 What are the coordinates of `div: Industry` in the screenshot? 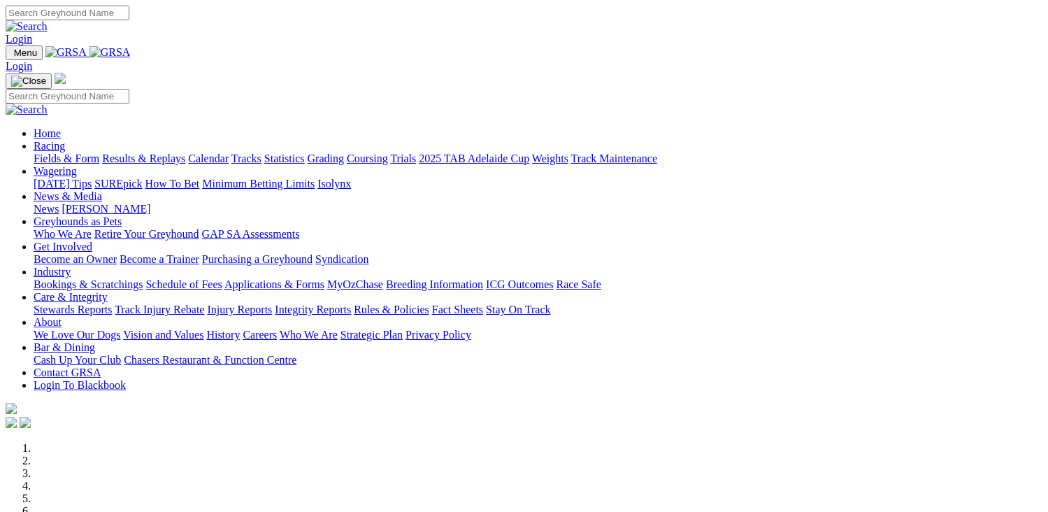 It's located at (538, 285).